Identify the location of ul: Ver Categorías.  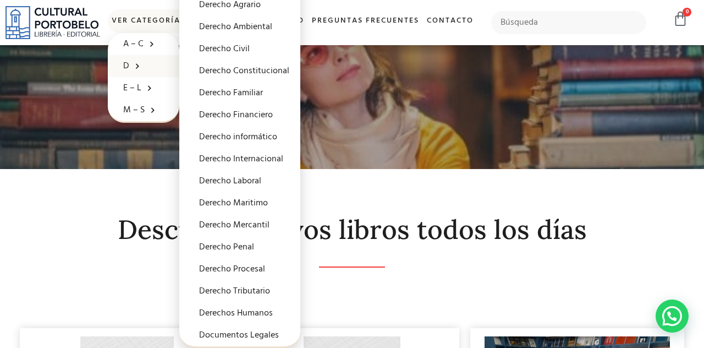
(144, 78).